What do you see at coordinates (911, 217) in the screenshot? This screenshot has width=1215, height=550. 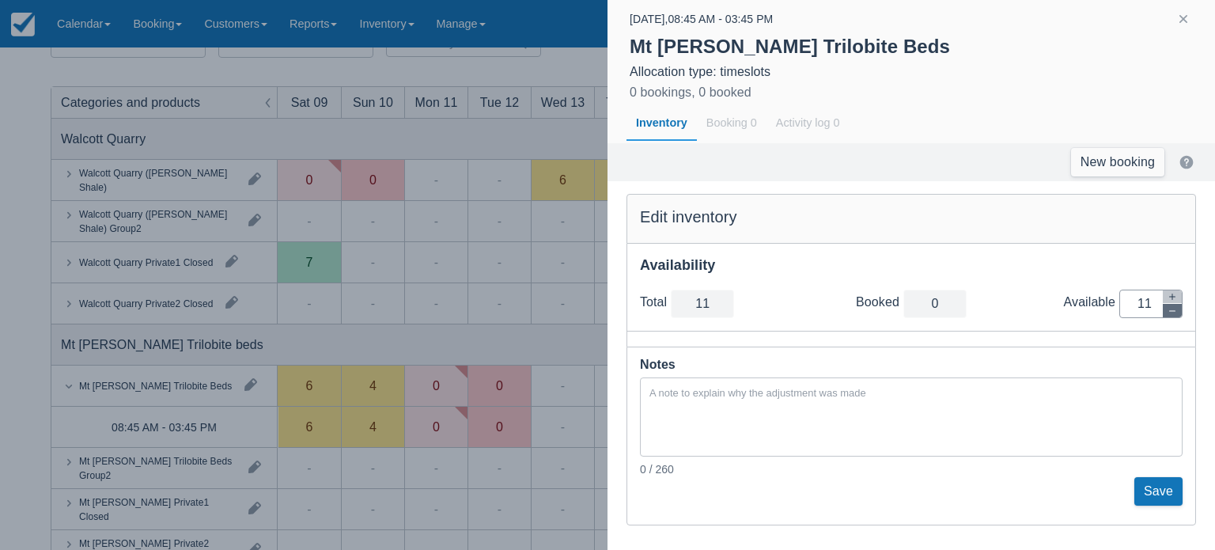 I see `div: Edit inventory` at bounding box center [911, 217].